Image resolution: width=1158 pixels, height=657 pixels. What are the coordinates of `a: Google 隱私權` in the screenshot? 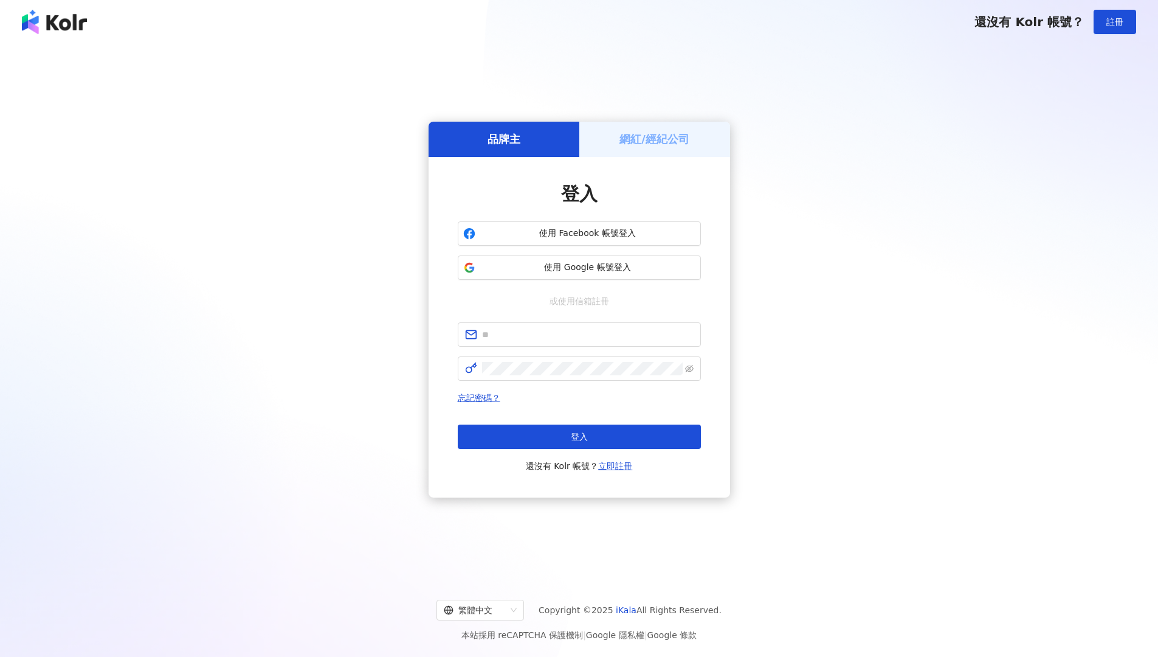 It's located at (615, 635).